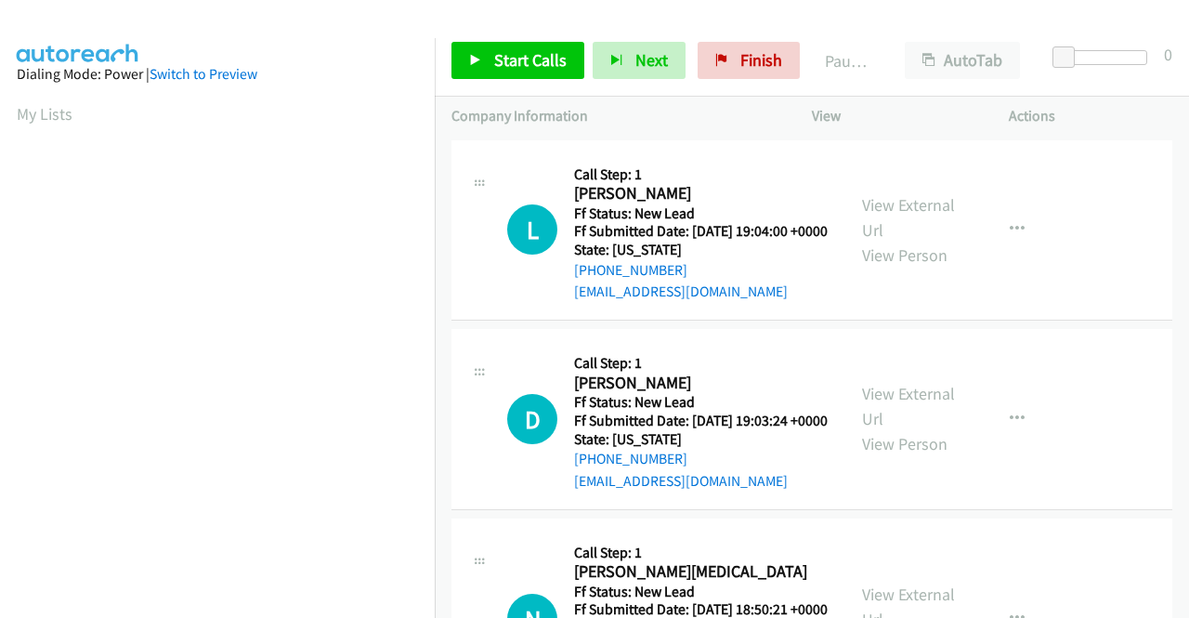  Describe the element at coordinates (518, 60) in the screenshot. I see `a: Start Calls` at that location.